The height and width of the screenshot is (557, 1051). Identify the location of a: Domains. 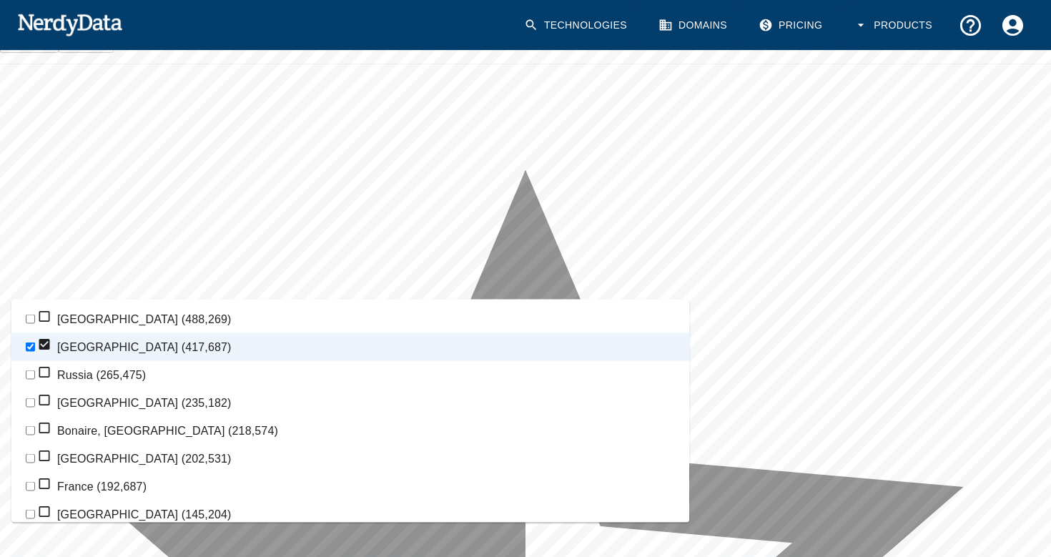
(694, 25).